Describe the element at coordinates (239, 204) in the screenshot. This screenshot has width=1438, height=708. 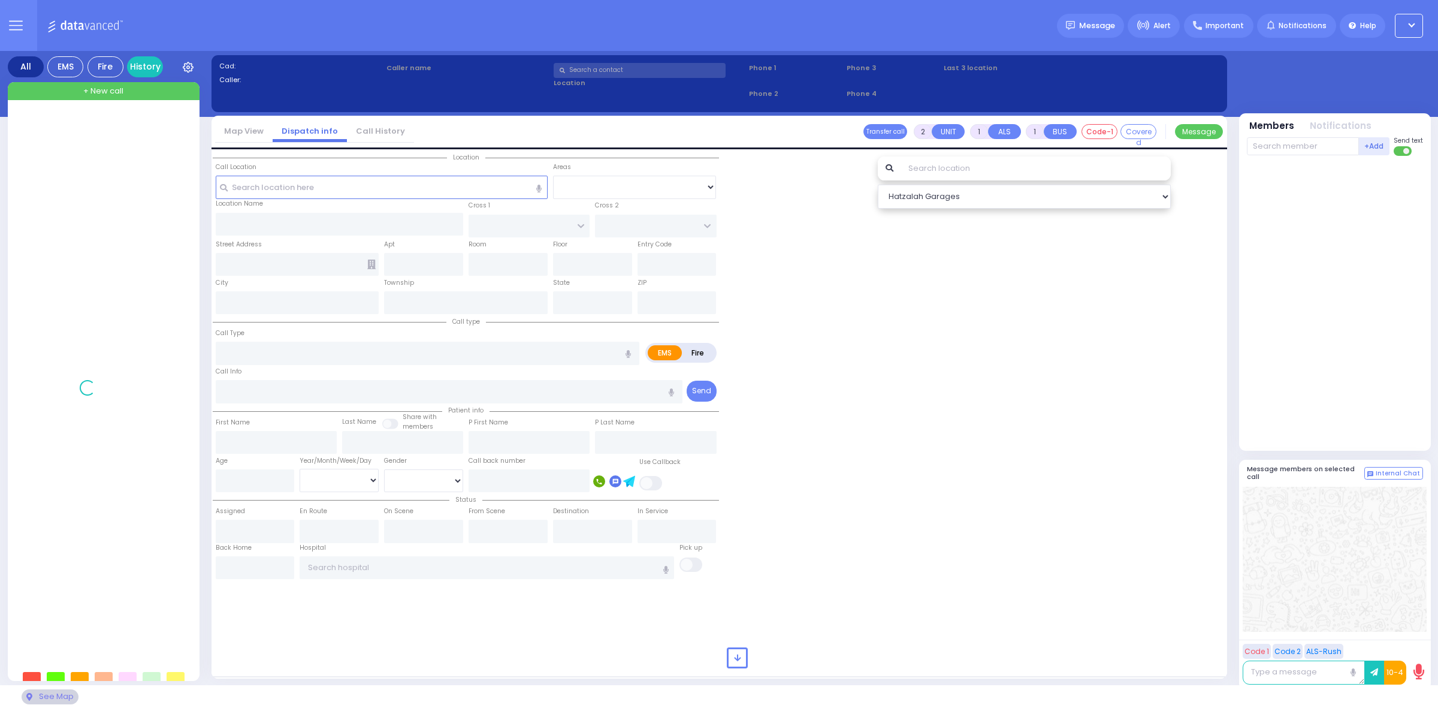
I see `label: Location Name` at that location.